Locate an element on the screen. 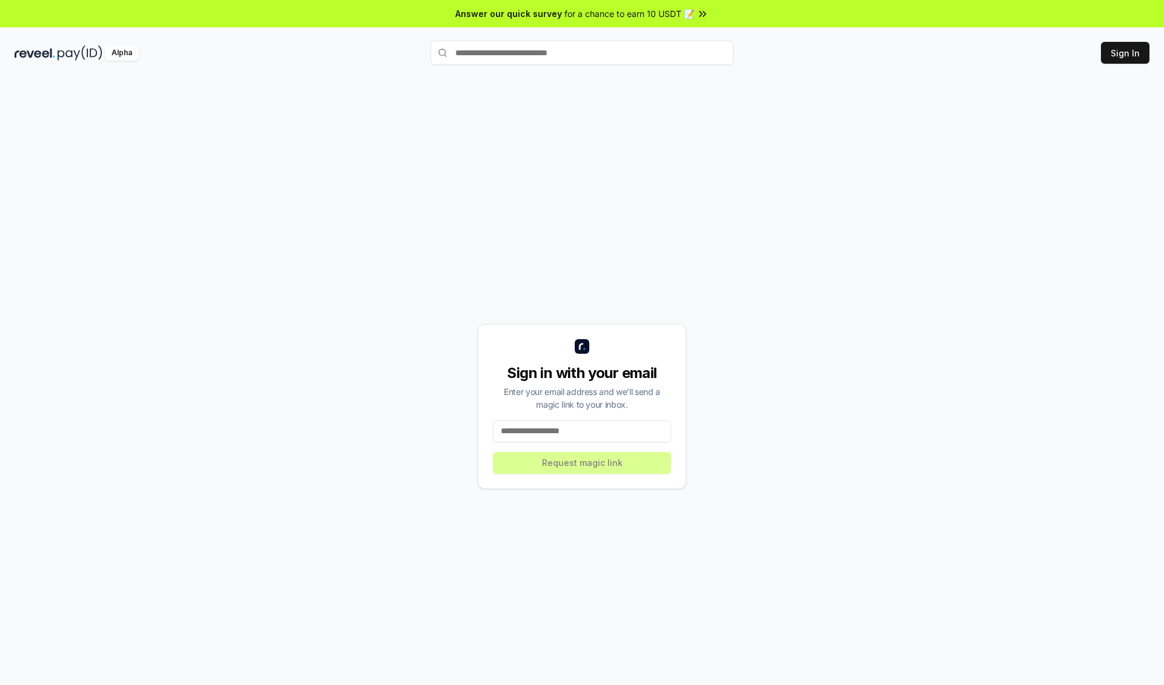 The width and height of the screenshot is (1164, 685). button: Sign In is located at coordinates (1125, 53).